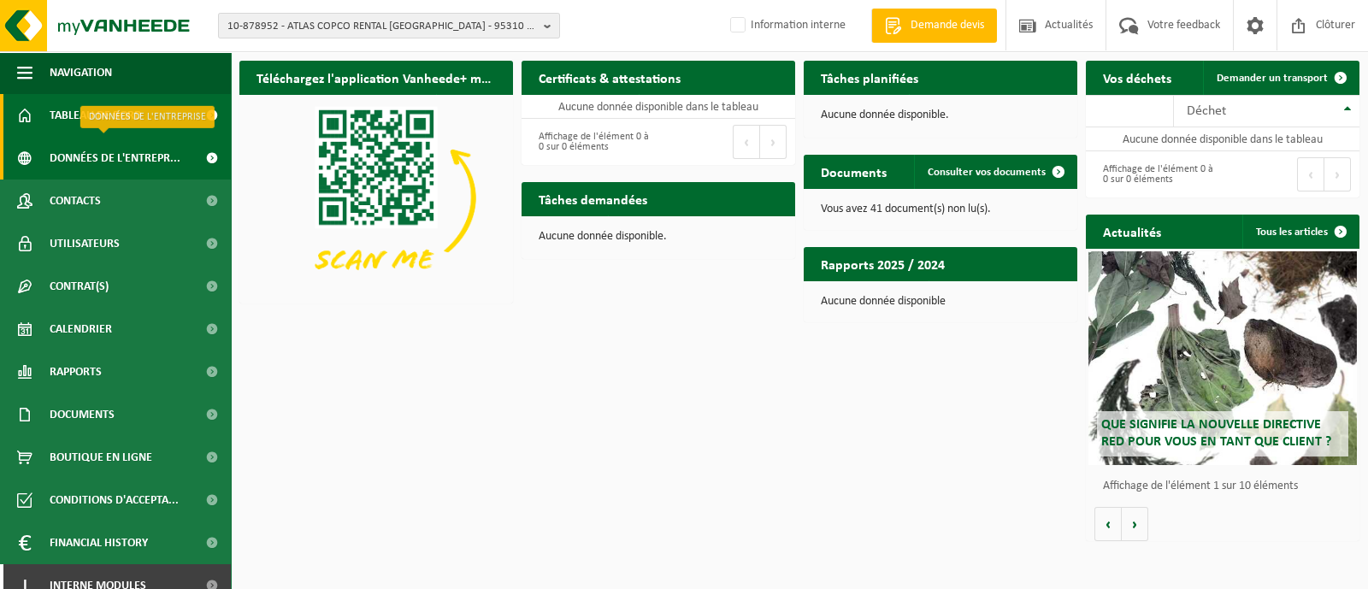  Describe the element at coordinates (101, 458) in the screenshot. I see `span: Boutique en ligne` at that location.